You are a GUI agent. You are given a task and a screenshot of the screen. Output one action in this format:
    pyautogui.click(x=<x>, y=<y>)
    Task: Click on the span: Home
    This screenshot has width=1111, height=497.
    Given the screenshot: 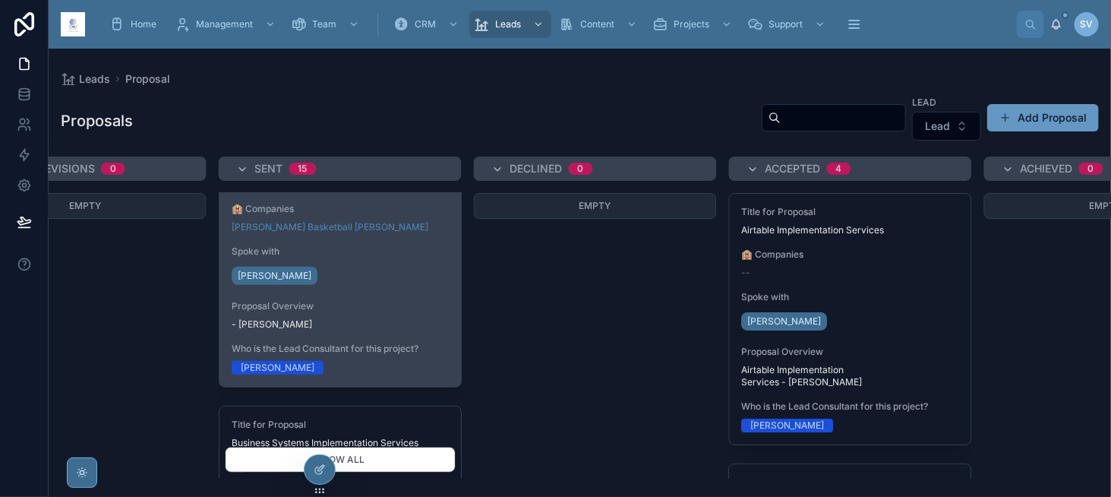 What is the action you would take?
    pyautogui.click(x=144, y=24)
    